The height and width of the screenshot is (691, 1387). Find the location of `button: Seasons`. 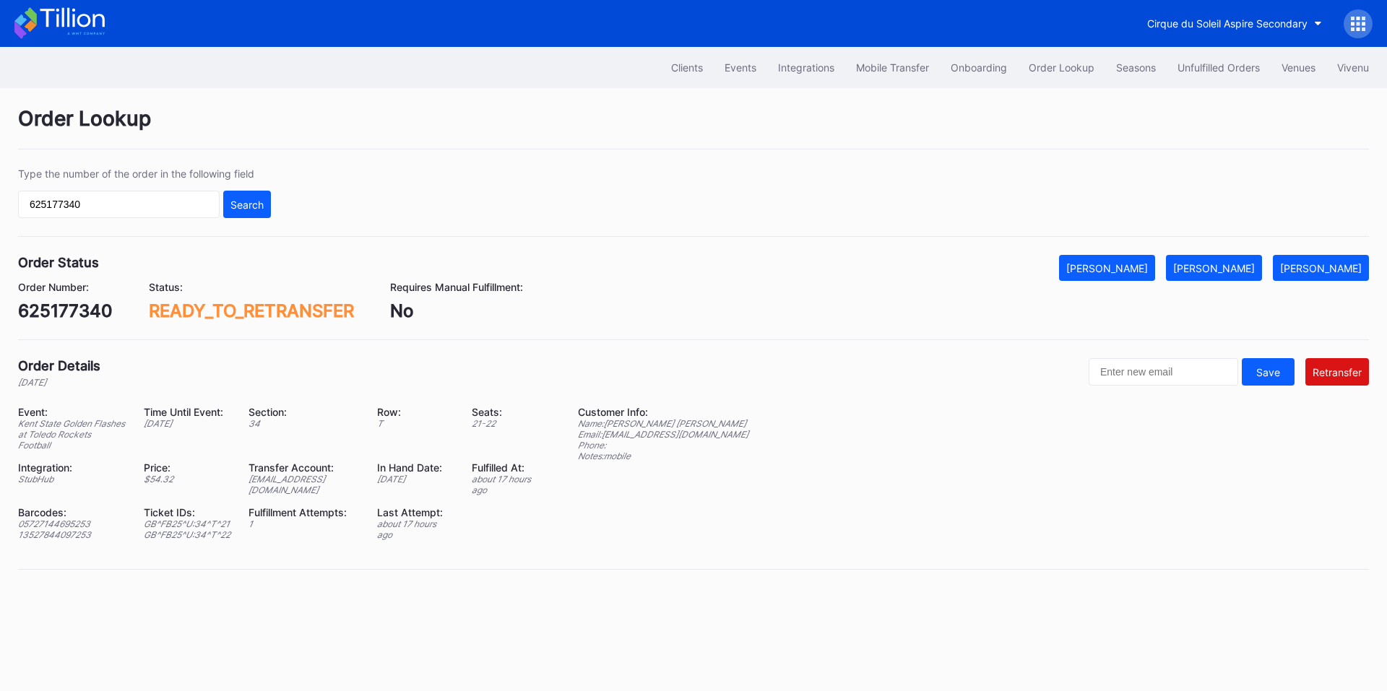

button: Seasons is located at coordinates (1136, 67).